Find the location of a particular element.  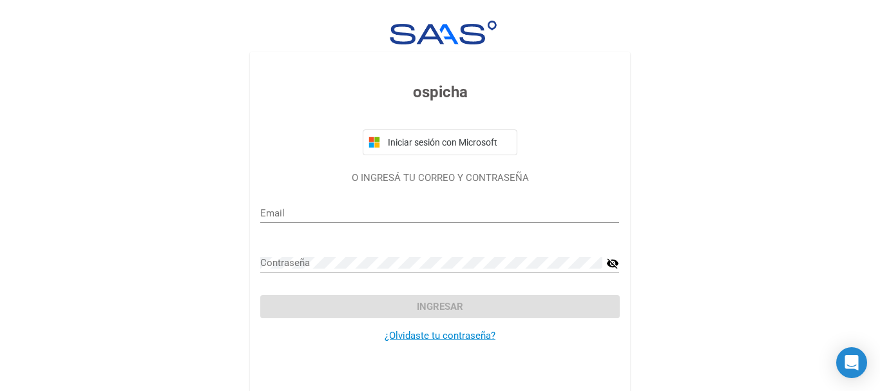

span: Ingresar is located at coordinates (440, 307).